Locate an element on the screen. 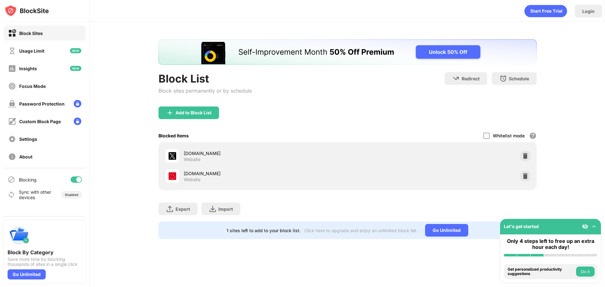 The width and height of the screenshot is (605, 287). div: Blocked Items is located at coordinates (174, 135).